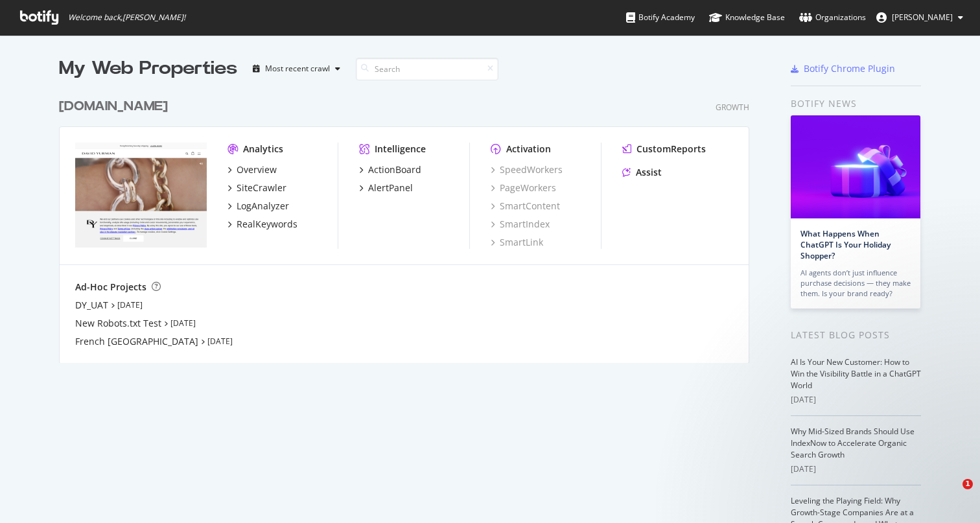 The height and width of the screenshot is (523, 980). Describe the element at coordinates (856, 283) in the screenshot. I see `div: AI agents don’t just influence purchase decisions — they make them. Is your brand ready?` at that location.